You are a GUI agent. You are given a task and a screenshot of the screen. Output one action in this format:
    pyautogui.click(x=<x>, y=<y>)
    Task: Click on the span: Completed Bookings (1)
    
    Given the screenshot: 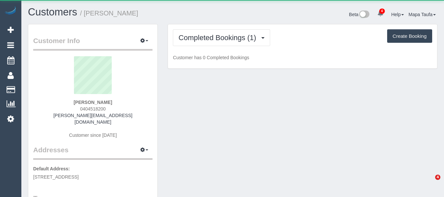 What is the action you would take?
    pyautogui.click(x=219, y=37)
    